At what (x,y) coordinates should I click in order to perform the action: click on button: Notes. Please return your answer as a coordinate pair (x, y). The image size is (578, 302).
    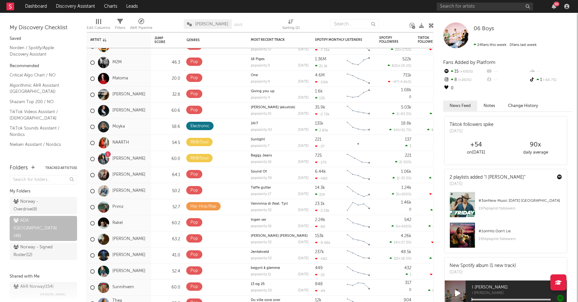
    Looking at the image, I should click on (489, 106).